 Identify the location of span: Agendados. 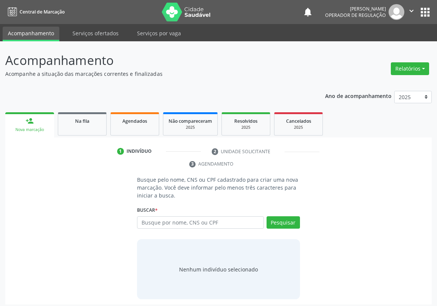
(135, 121).